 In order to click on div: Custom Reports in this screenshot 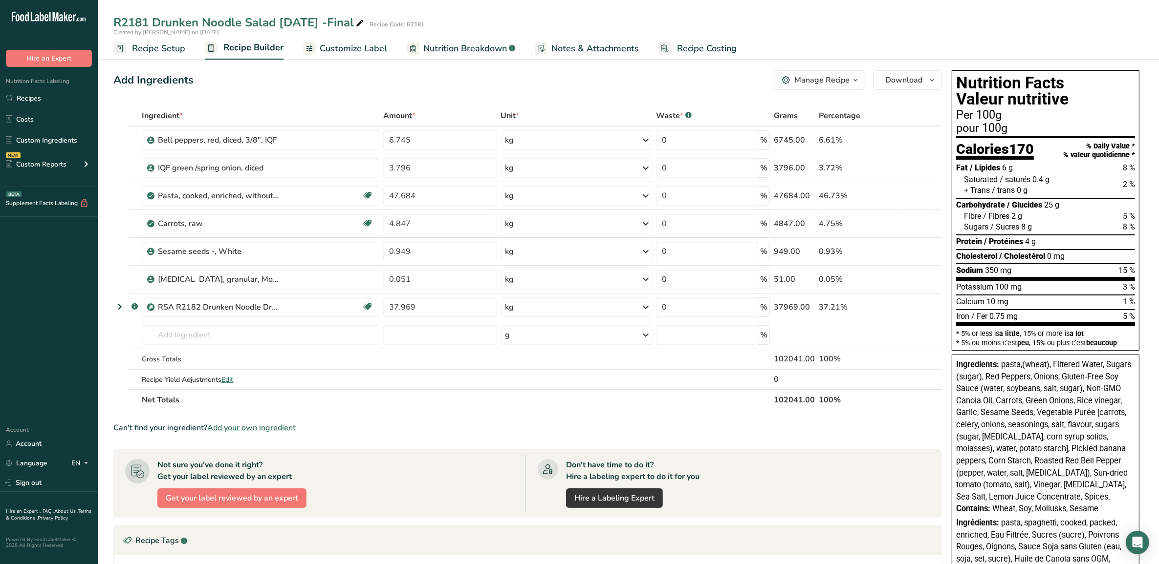, I will do `click(36, 164)`.